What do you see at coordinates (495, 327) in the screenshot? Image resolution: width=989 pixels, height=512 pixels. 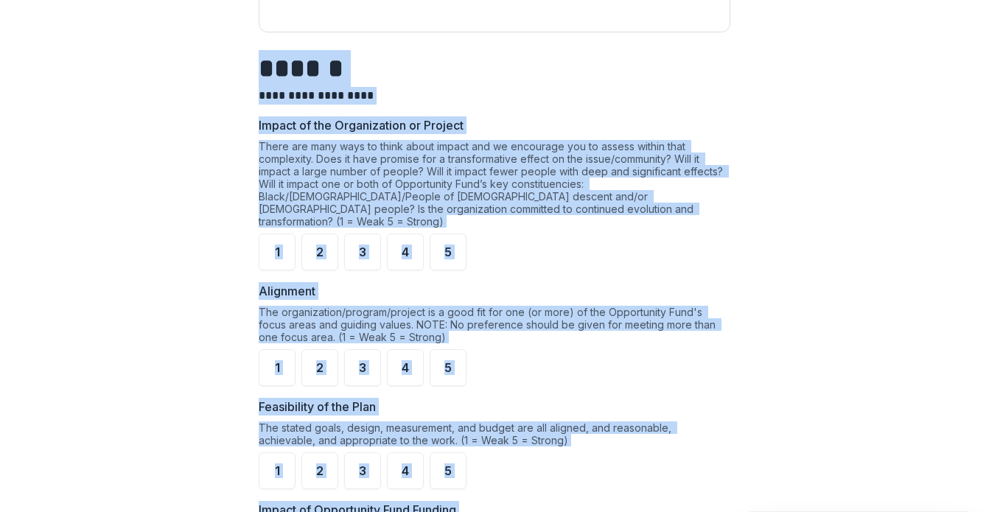 I see `div: The organization/program/project is a good fit for one (or more) of the Opportunity Fund's focus ...` at bounding box center [495, 327].